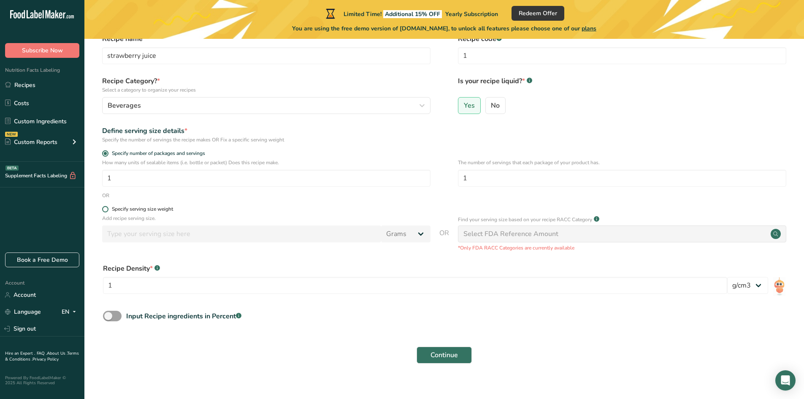 The width and height of the screenshot is (804, 399). I want to click on span: plans, so click(589, 28).